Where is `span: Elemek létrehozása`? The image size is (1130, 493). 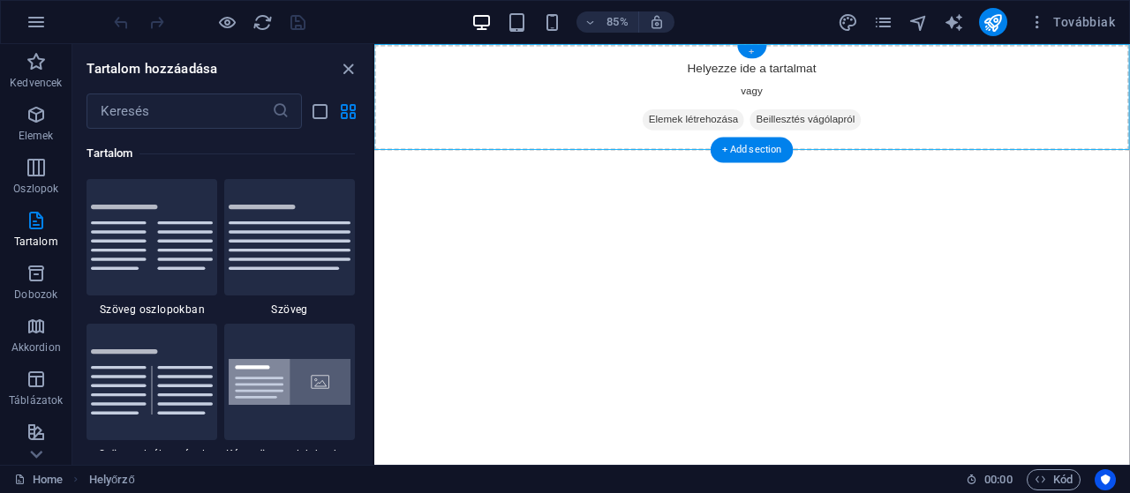
span: Elemek létrehozása is located at coordinates (375, 89).